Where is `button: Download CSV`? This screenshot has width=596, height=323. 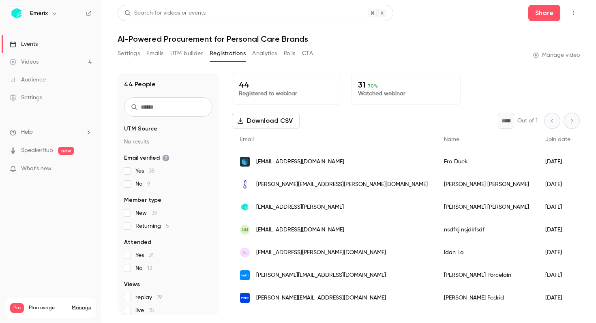
button: Download CSV is located at coordinates (266, 121).